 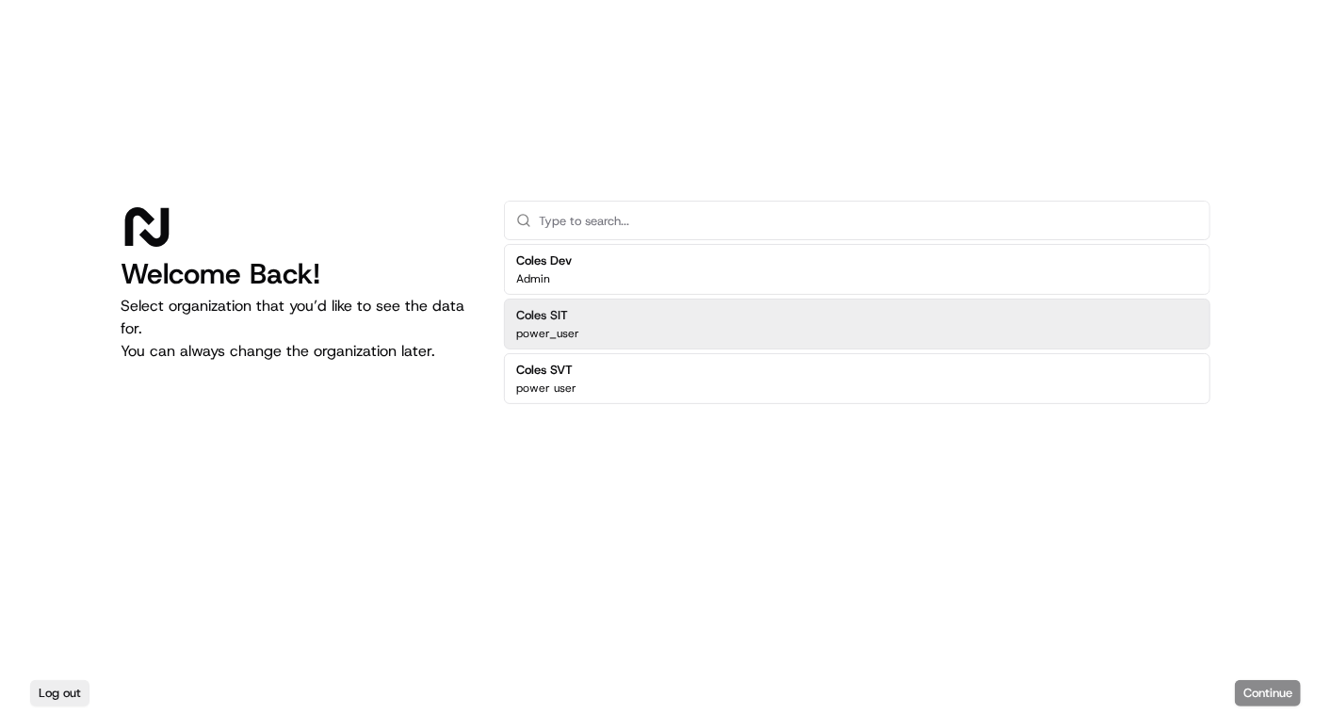 I want to click on input: Type to search..., so click(x=868, y=220).